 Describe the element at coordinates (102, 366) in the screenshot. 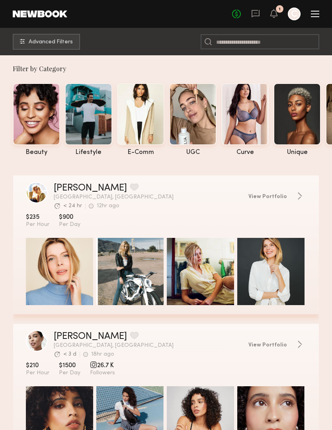

I see `span: 26.7 K` at that location.